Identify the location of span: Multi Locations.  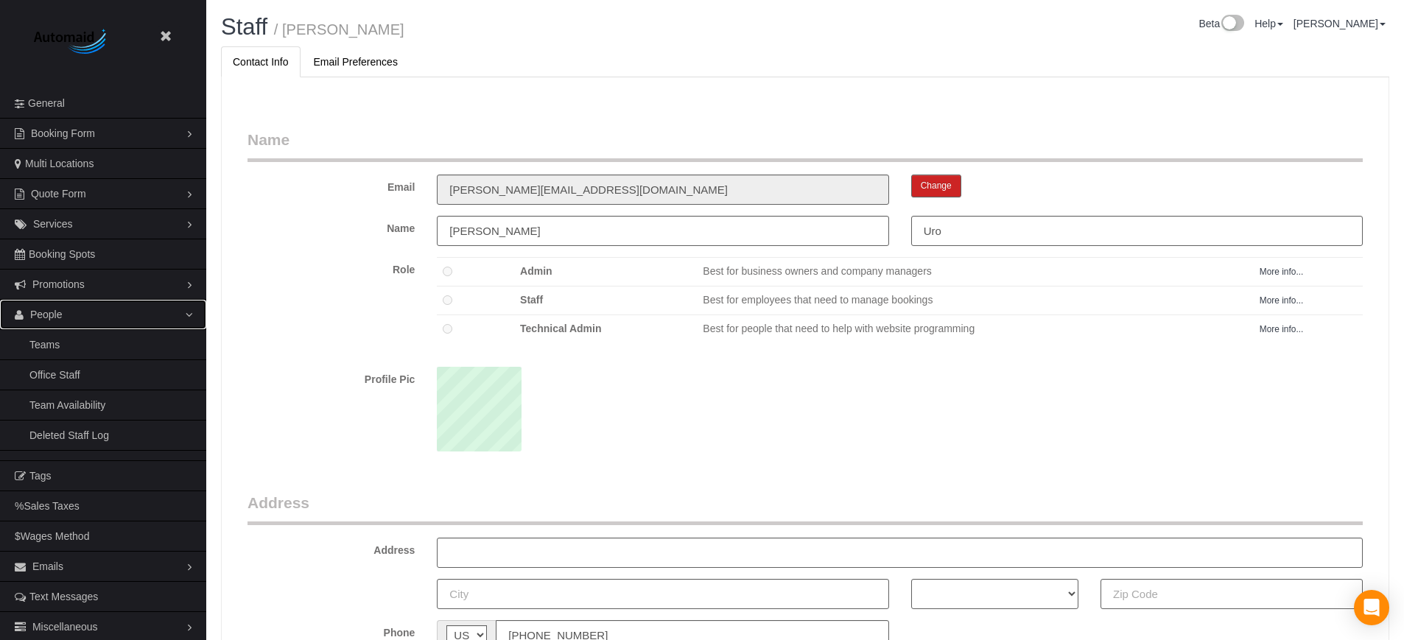
(59, 164).